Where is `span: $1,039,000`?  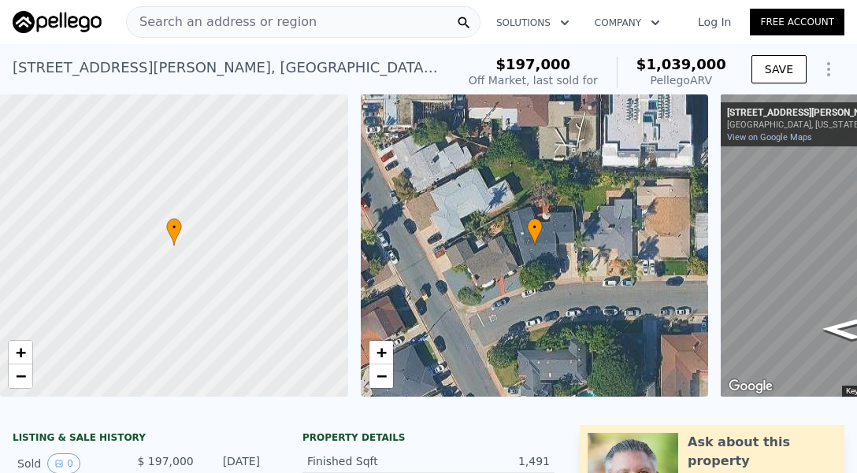
span: $1,039,000 is located at coordinates (681, 64).